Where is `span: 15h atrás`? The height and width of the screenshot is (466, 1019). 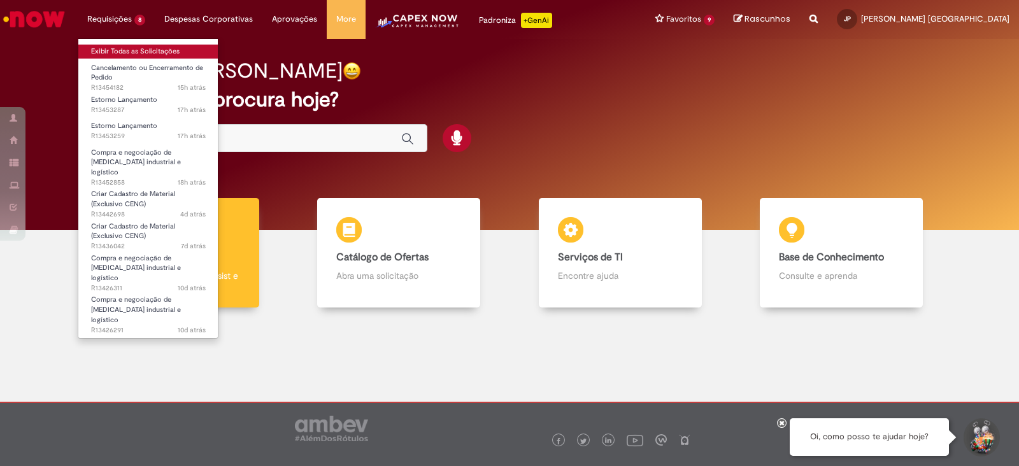 span: 15h atrás is located at coordinates (192, 87).